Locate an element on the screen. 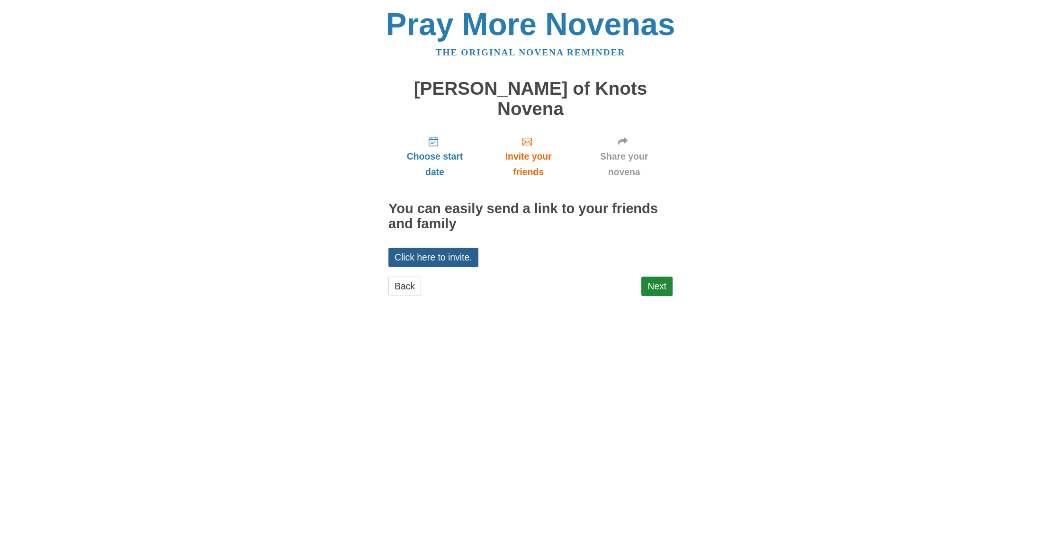 The width and height of the screenshot is (1061, 539). a: Pray More Novenas is located at coordinates (530, 24).